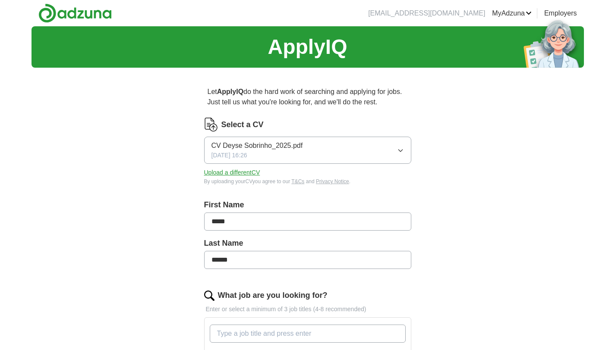 The height and width of the screenshot is (350, 615). Describe the element at coordinates (75, 13) in the screenshot. I see `img: Adzuna logo` at that location.